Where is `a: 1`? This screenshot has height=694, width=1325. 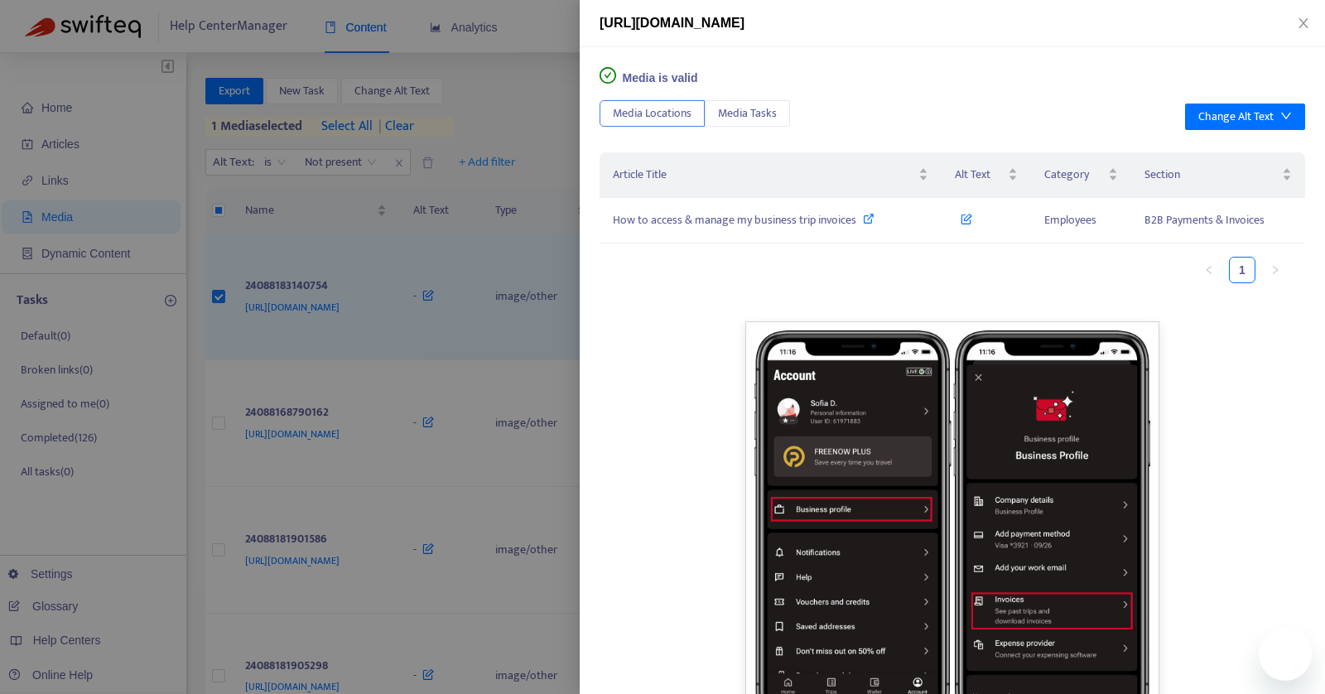
a: 1 is located at coordinates (1243, 270).